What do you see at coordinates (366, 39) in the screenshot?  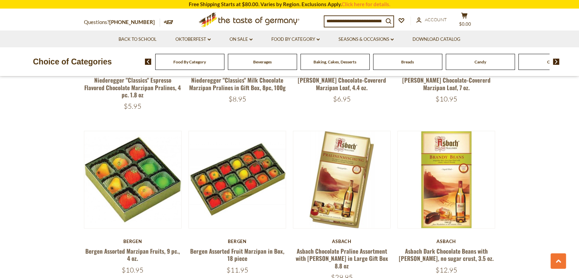 I see `a: Seasons & Occasions` at bounding box center [366, 39].